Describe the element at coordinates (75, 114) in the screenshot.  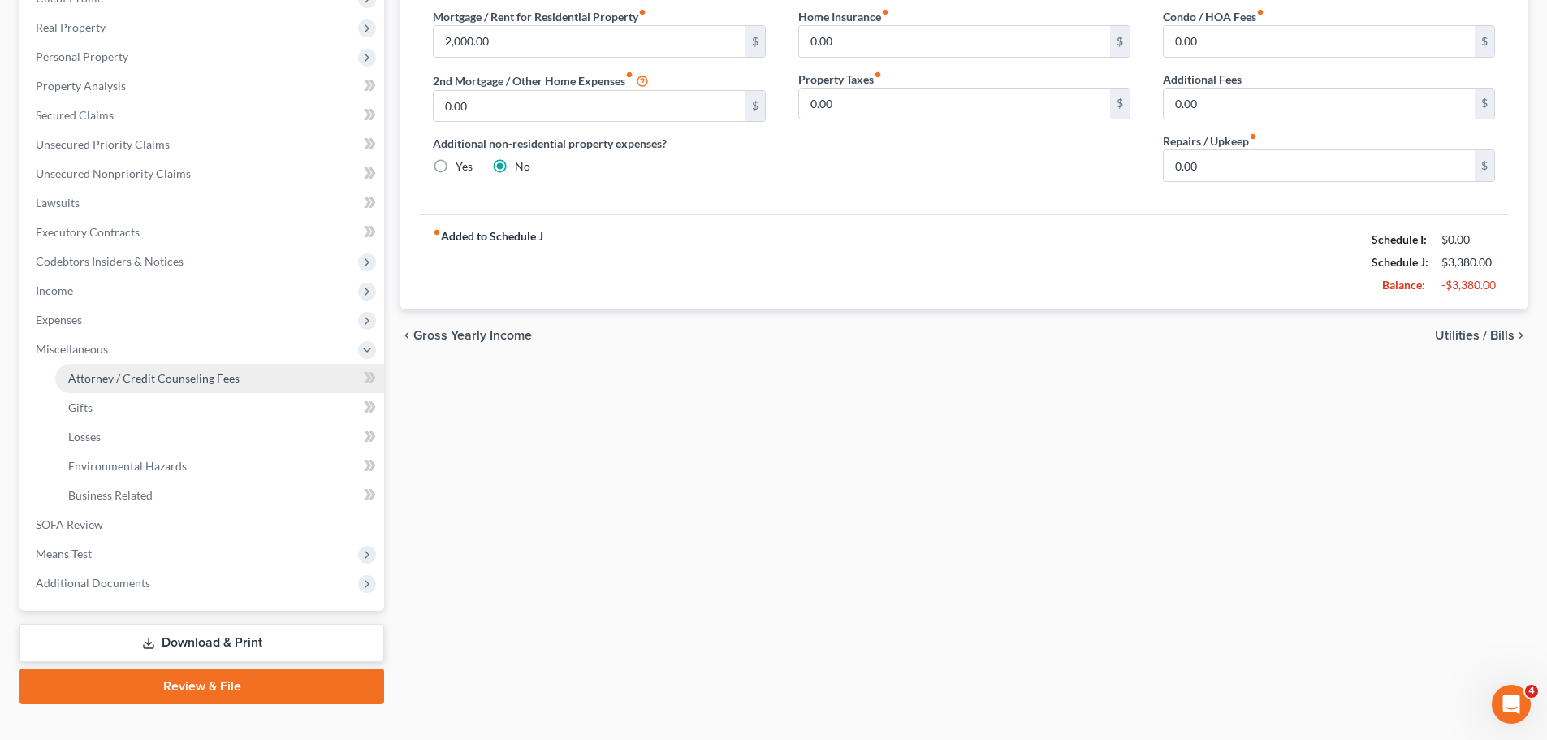
I see `span: Secured Claims` at that location.